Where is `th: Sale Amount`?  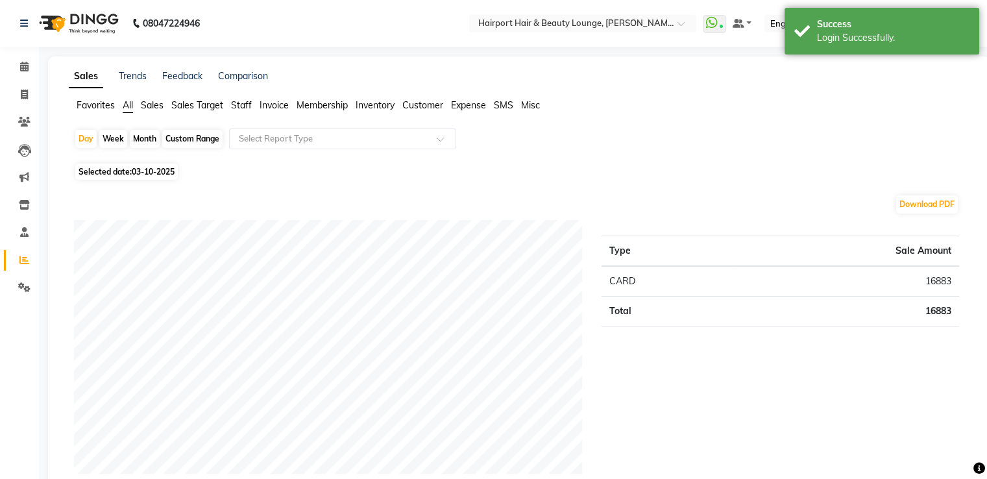 th: Sale Amount is located at coordinates (846, 251).